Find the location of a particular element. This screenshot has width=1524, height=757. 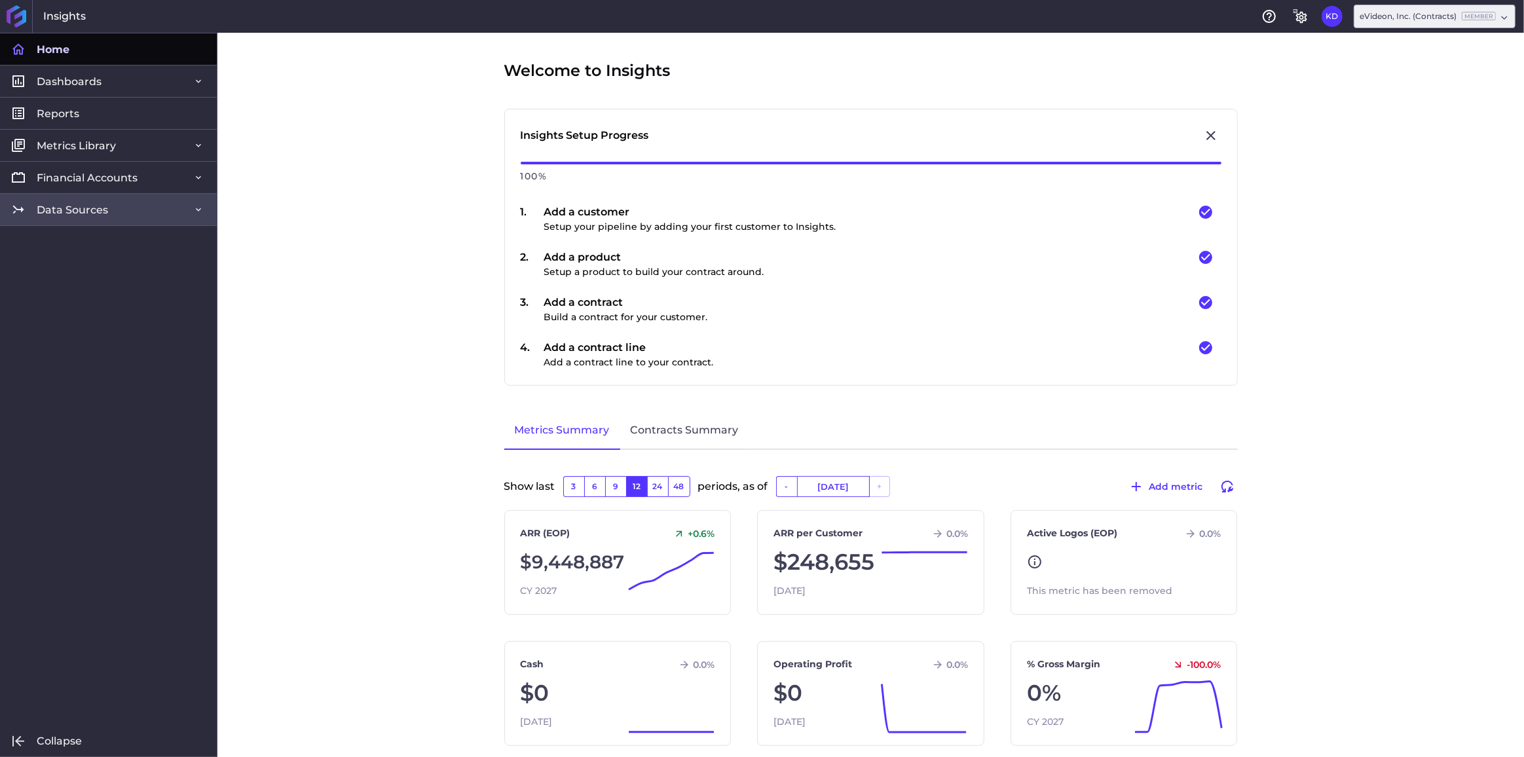

div: -100.0 % is located at coordinates (1194, 665).